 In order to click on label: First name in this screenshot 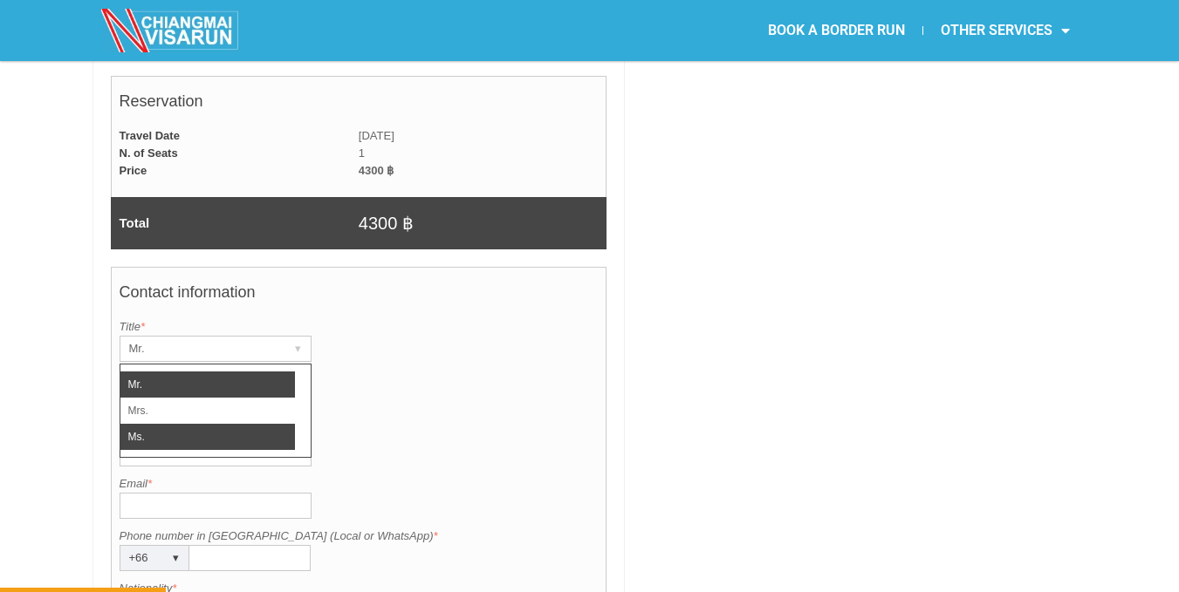, I will do `click(359, 380)`.